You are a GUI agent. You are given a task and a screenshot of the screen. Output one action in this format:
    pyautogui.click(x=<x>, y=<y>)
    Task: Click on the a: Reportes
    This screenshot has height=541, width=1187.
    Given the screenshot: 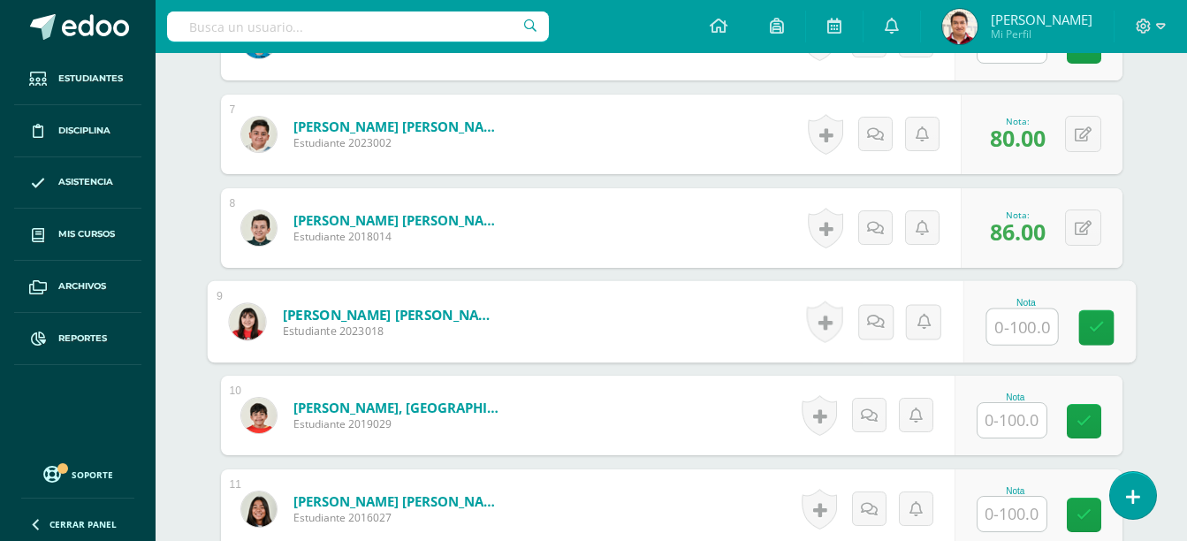 What is the action you would take?
    pyautogui.click(x=78, y=339)
    